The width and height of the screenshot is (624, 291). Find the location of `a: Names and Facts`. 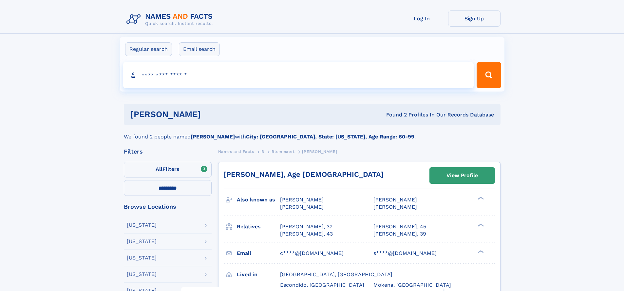

a: Names and Facts is located at coordinates (236, 151).